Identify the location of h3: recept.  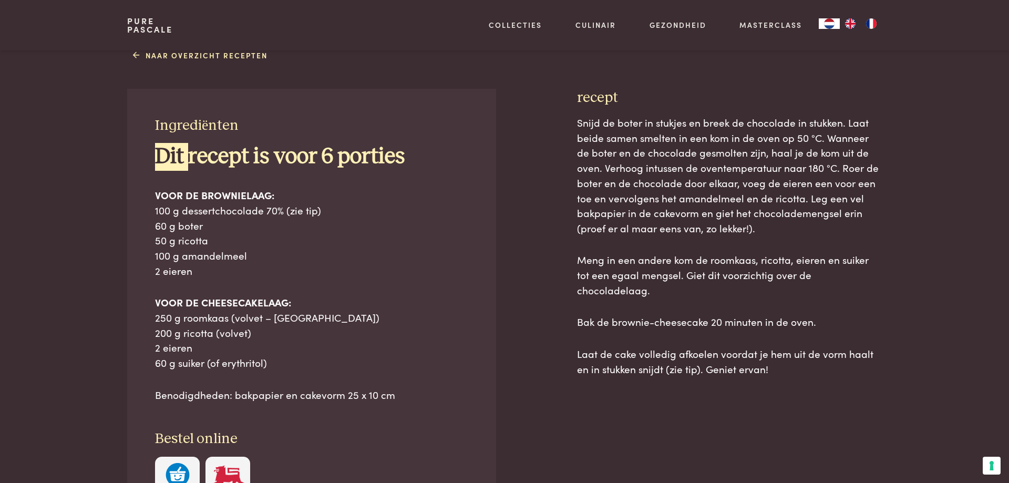
(730, 98).